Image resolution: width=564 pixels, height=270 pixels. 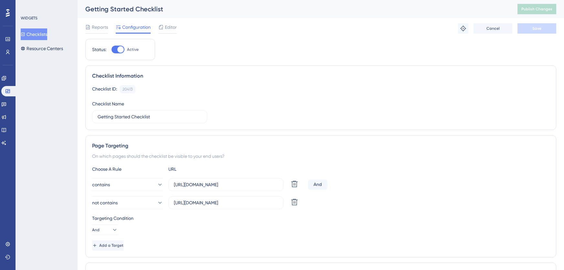 I want to click on span: Reports, so click(x=100, y=27).